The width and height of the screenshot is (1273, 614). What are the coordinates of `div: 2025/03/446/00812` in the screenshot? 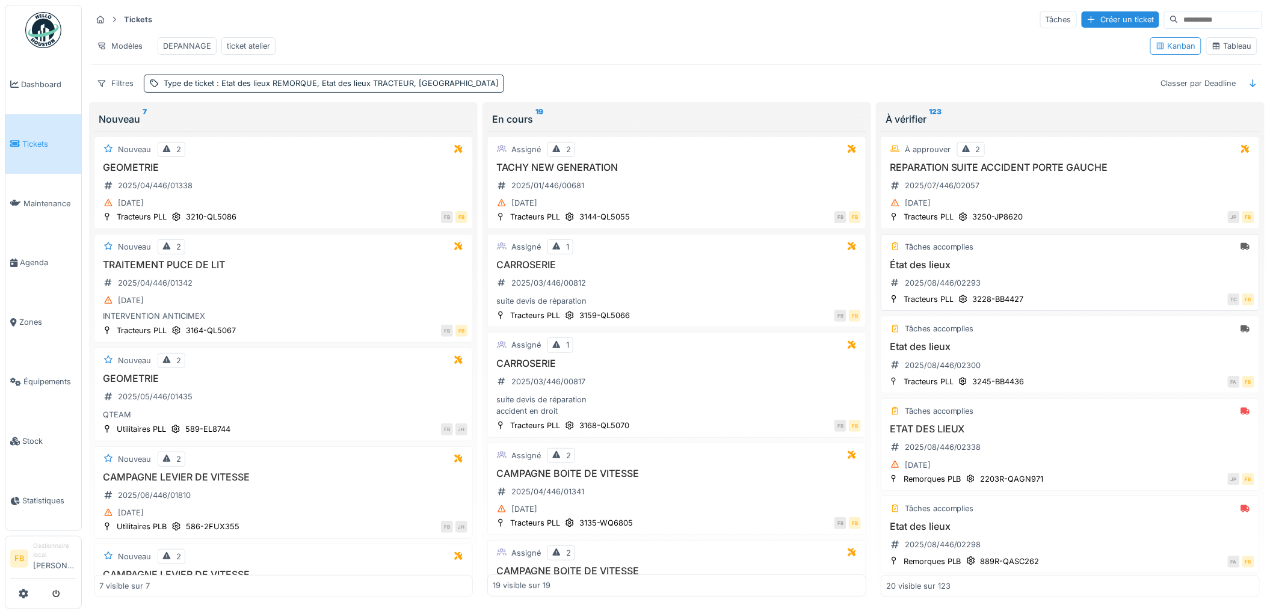 It's located at (549, 283).